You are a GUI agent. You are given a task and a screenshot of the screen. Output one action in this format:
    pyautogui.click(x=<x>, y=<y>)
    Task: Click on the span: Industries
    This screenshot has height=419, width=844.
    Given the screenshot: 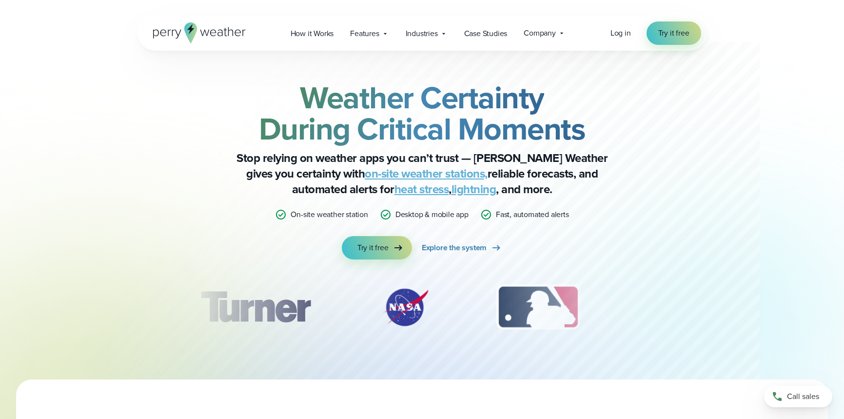 What is the action you would take?
    pyautogui.click(x=422, y=34)
    